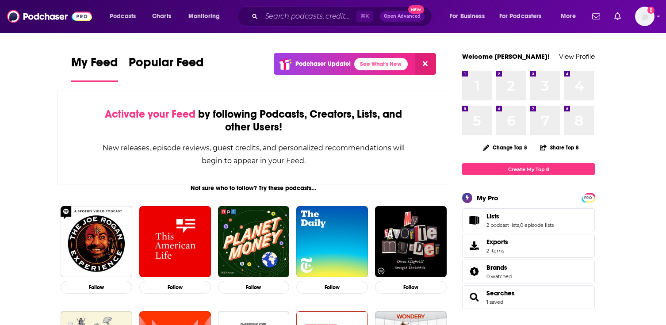  I want to click on span: 2 items, so click(497, 251).